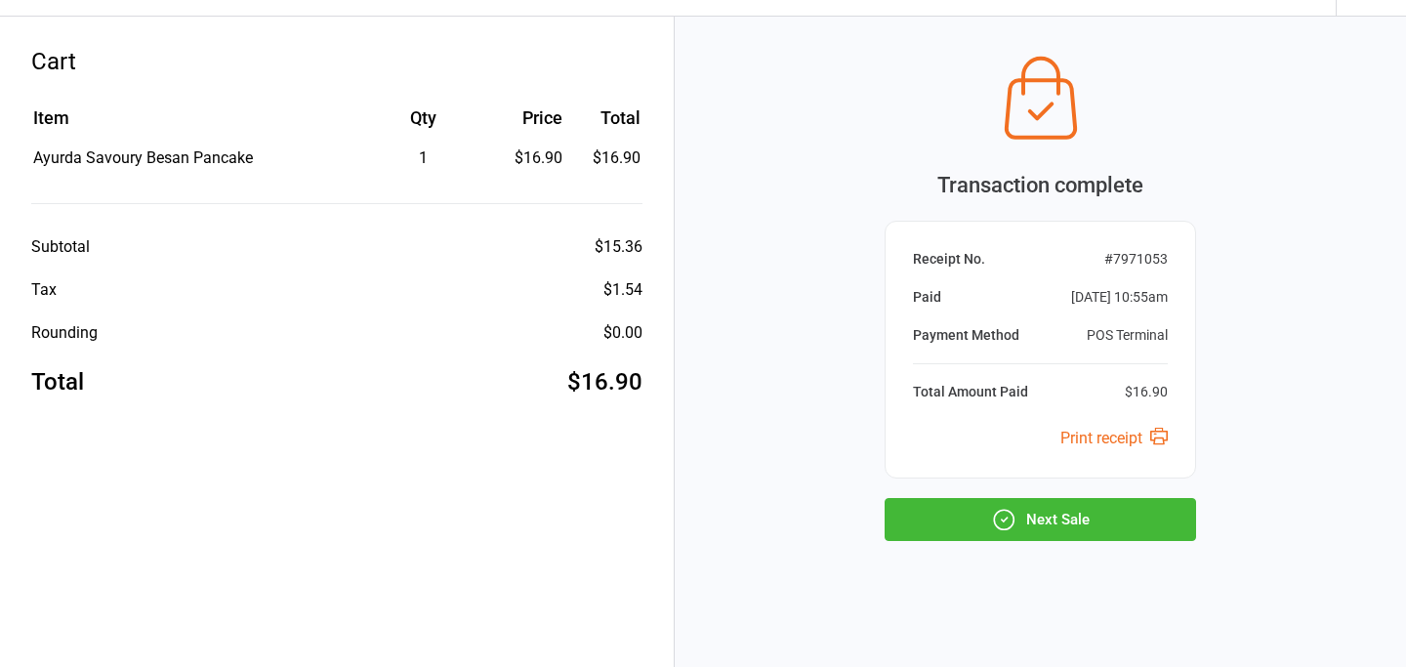 This screenshot has width=1406, height=667. Describe the element at coordinates (61, 247) in the screenshot. I see `div: Subtotal` at that location.